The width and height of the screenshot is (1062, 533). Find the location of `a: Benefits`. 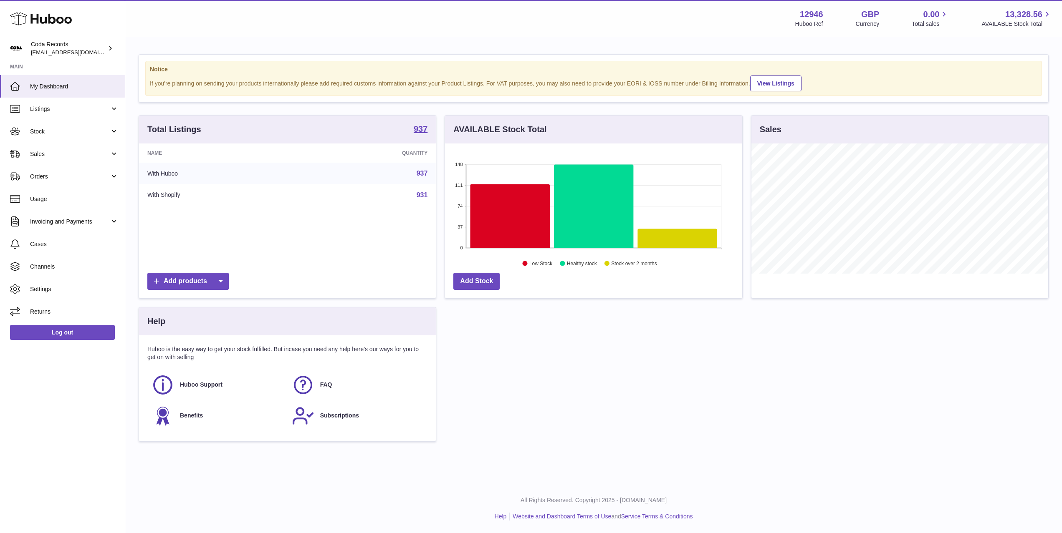

a: Benefits is located at coordinates (217, 416).